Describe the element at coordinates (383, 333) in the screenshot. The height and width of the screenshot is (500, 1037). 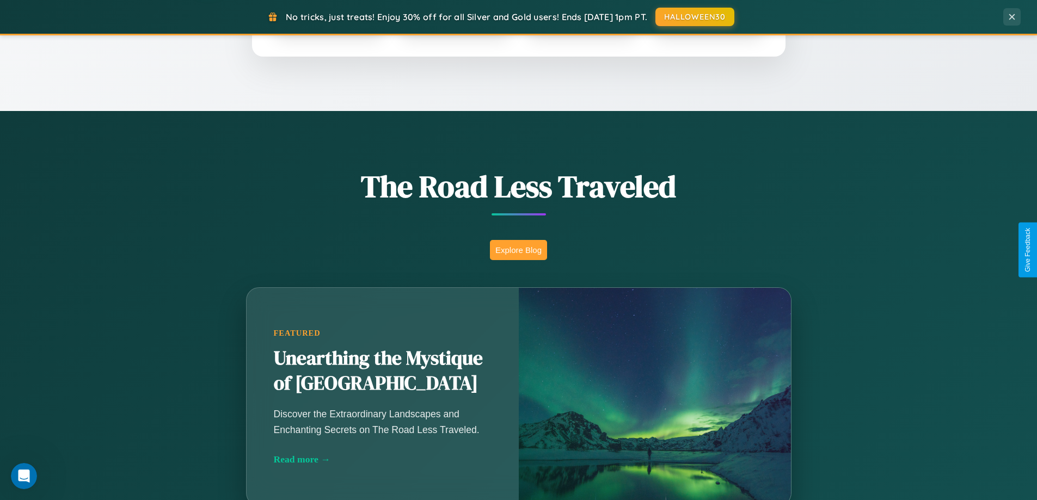
I see `div: Featured` at that location.